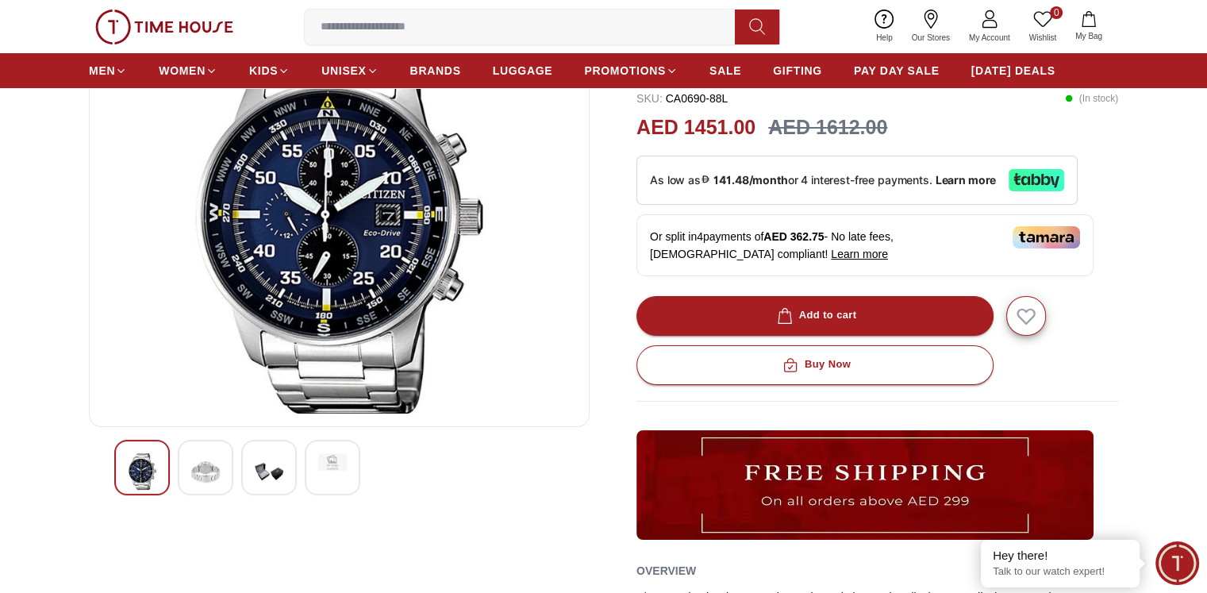 The image size is (1207, 593). What do you see at coordinates (682, 98) in the screenshot?
I see `p: CA0690-88L` at bounding box center [682, 98].